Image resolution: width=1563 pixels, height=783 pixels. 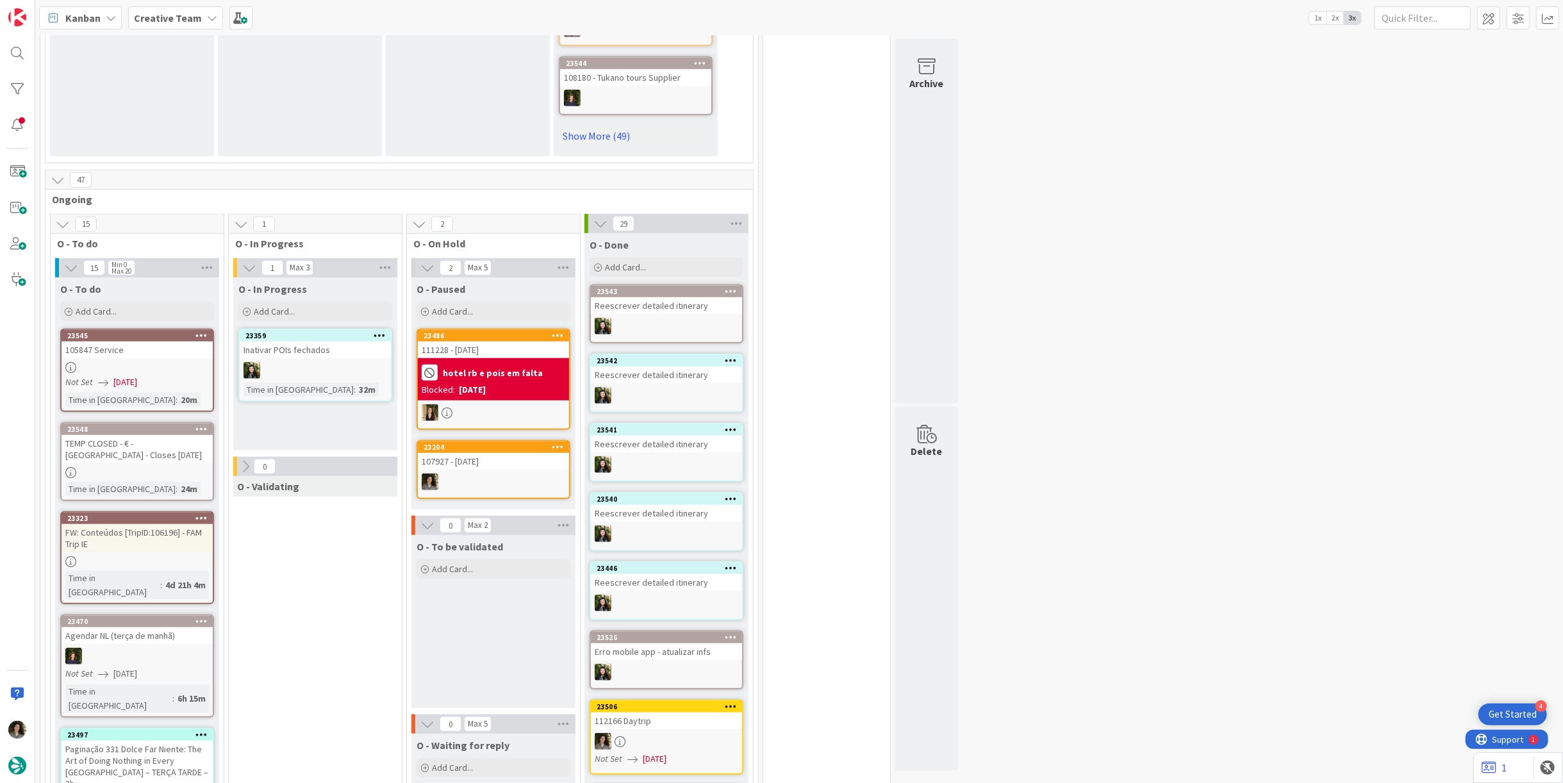 I want to click on div: Archive, so click(x=927, y=83).